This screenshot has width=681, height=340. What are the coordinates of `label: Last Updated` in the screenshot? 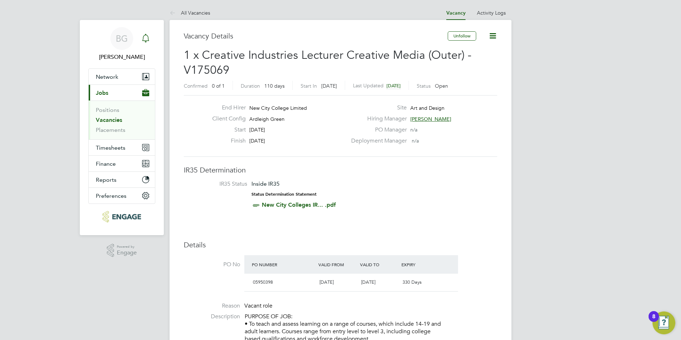 It's located at (368, 86).